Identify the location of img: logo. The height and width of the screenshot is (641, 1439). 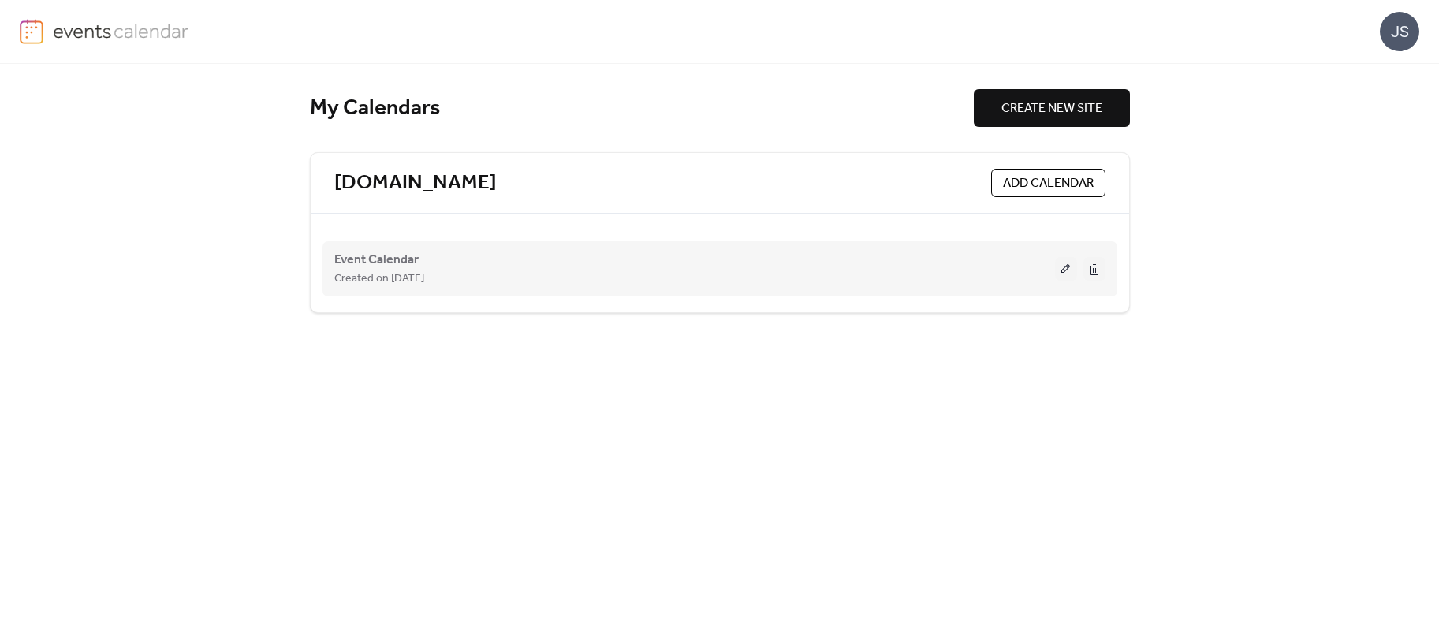
(32, 32).